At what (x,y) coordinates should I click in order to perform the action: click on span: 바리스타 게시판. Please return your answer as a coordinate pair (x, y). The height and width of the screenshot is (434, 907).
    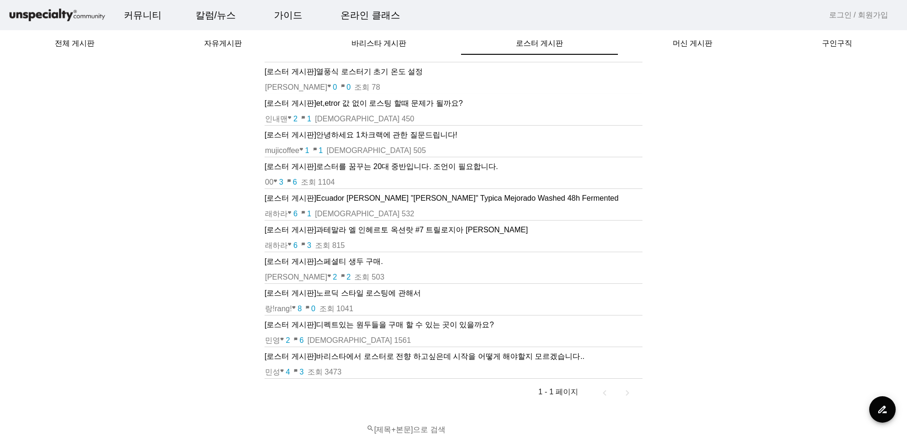
    Looking at the image, I should click on (379, 43).